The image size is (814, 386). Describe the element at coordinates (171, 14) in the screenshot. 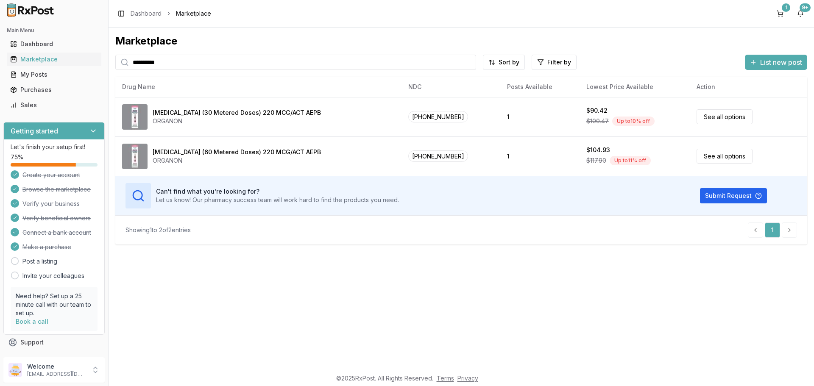

I see `nav: breadcrumb` at that location.